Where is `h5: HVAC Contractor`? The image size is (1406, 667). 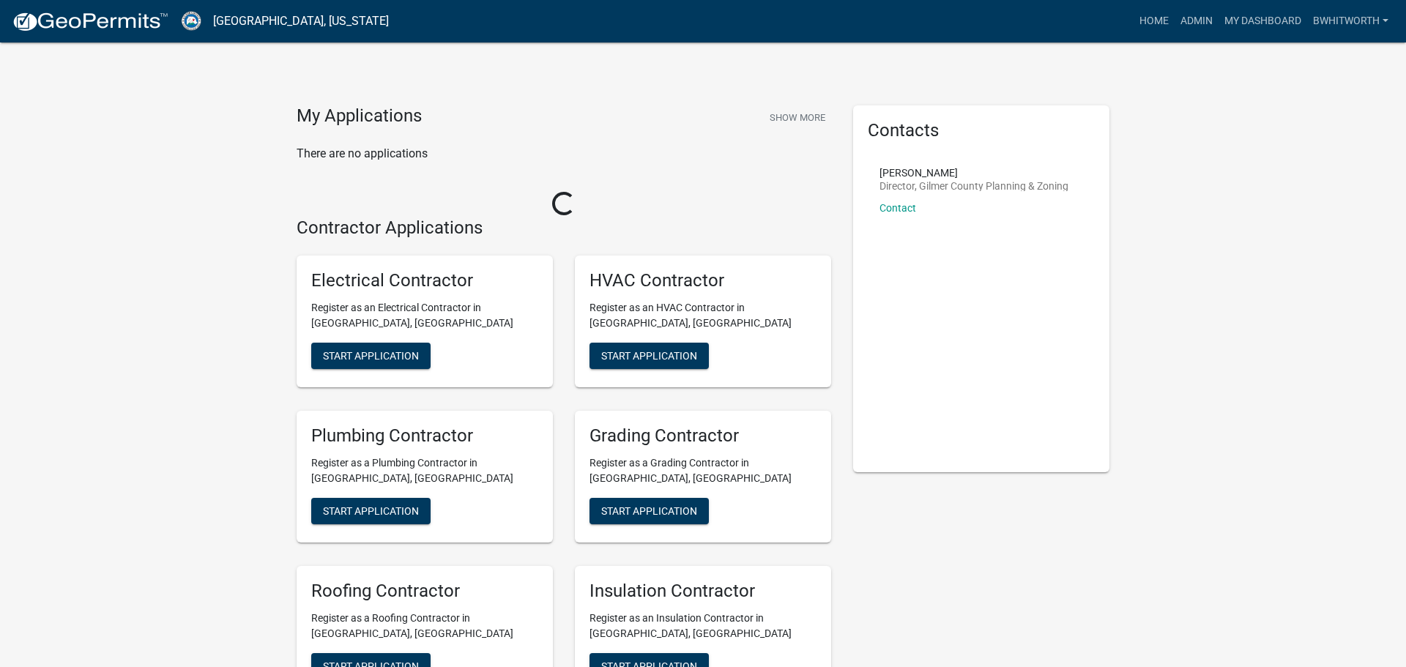 h5: HVAC Contractor is located at coordinates (703, 280).